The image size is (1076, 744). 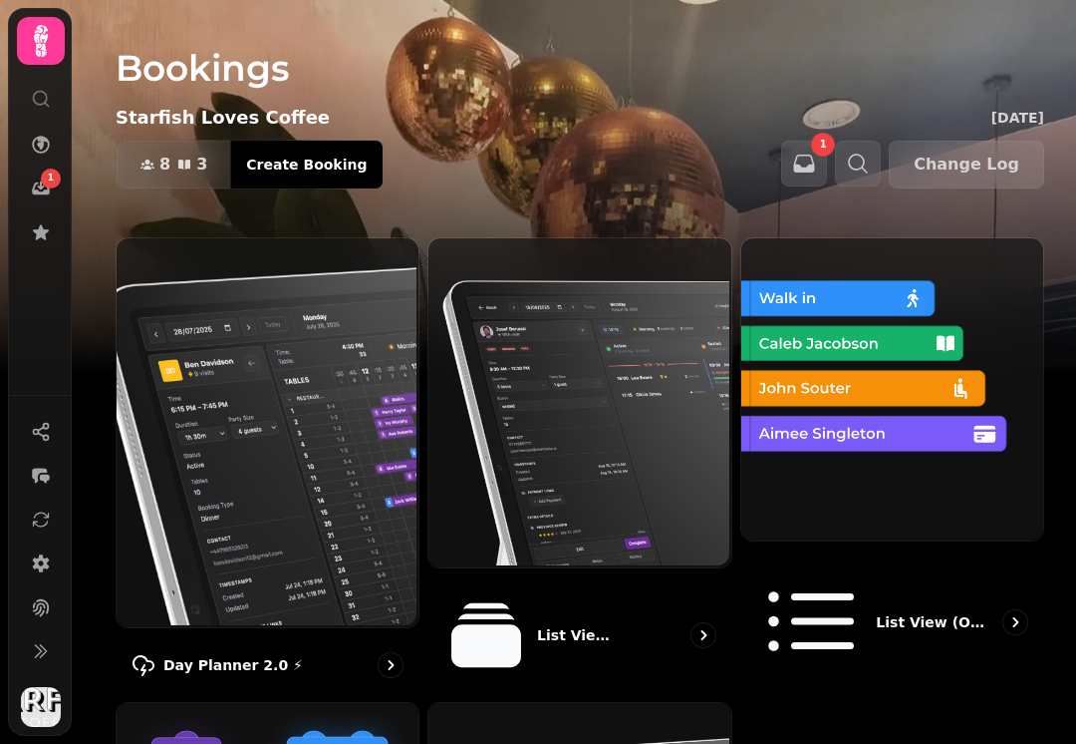 I want to click on span: 3, so click(x=201, y=164).